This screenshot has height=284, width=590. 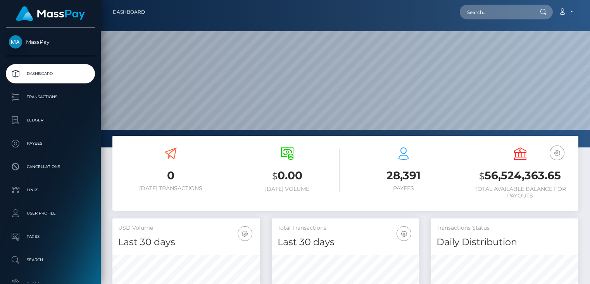 What do you see at coordinates (50, 143) in the screenshot?
I see `a: Payees` at bounding box center [50, 143].